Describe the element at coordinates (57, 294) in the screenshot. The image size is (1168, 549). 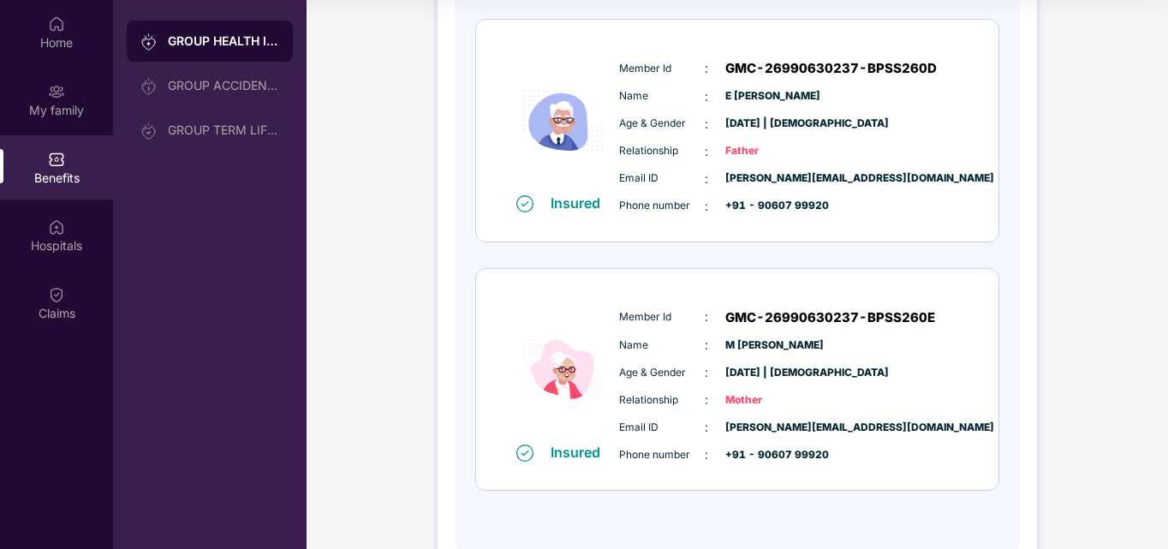
I see `img: svg+xml;base64,PHN2ZyBpZD0iQ2xhaW0iIHhtbG5zPSJodHRwOi8vd3d3LnczLm9yZy8yMDAwL3N2ZyIgd2lkdGg9IjIwIi...` at that location.